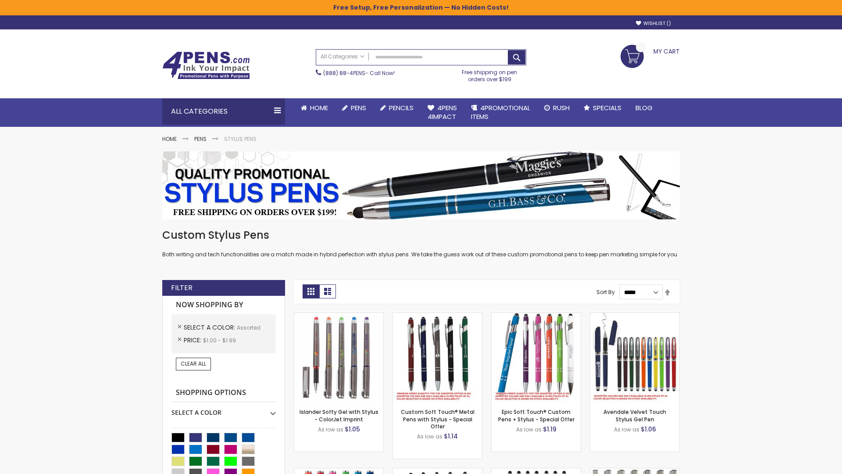 The image size is (842, 474). I want to click on strong: Filter, so click(182, 288).